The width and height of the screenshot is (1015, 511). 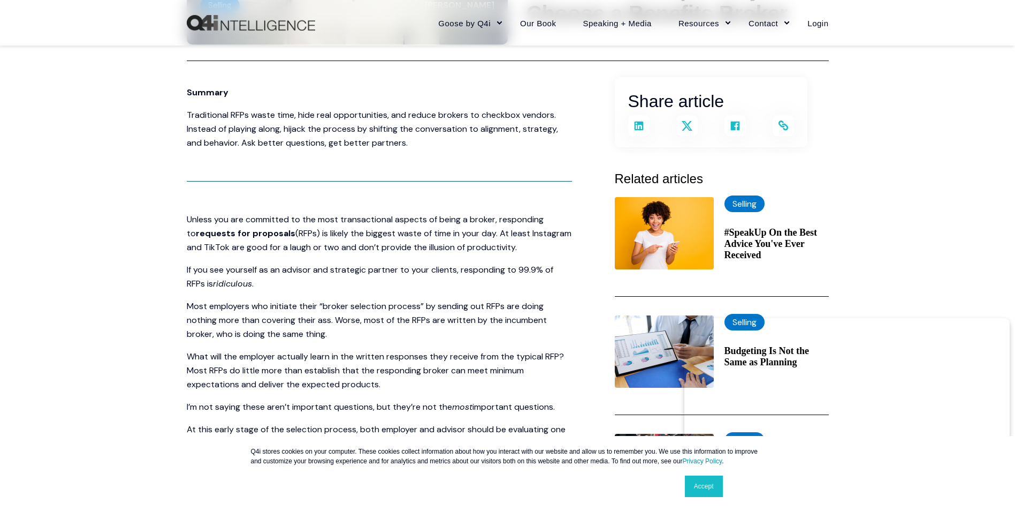 What do you see at coordinates (514, 406) in the screenshot?
I see `span: important questions.` at bounding box center [514, 406].